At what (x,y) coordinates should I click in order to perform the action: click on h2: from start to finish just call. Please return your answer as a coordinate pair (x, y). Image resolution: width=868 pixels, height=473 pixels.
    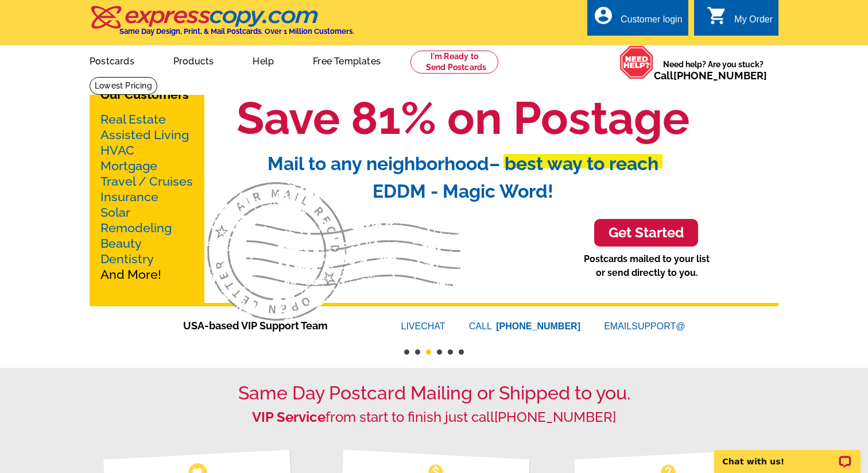
    Looking at the image, I should click on (434, 417).